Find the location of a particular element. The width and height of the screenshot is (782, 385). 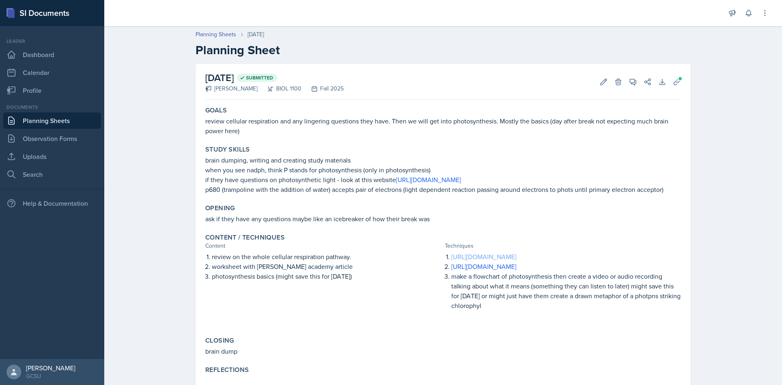

p: if they have questions on photosynthetic light - look at this website is located at coordinates (443, 180).